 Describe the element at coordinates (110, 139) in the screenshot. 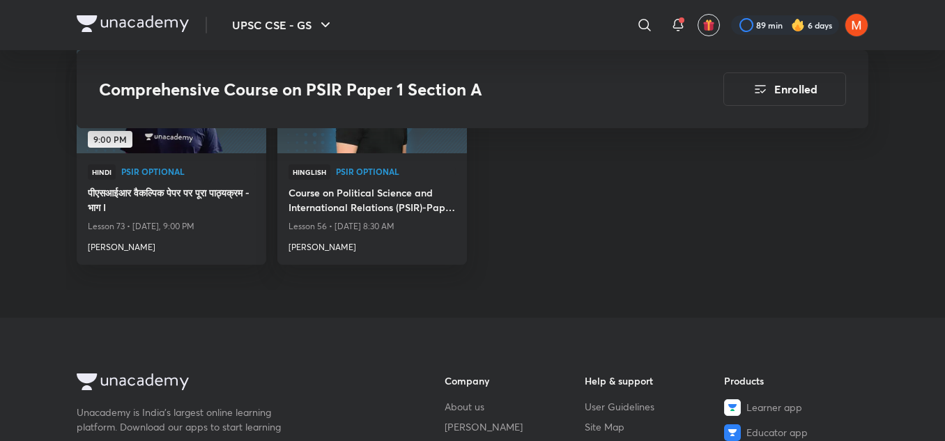

I see `span: 9:00 PM` at that location.